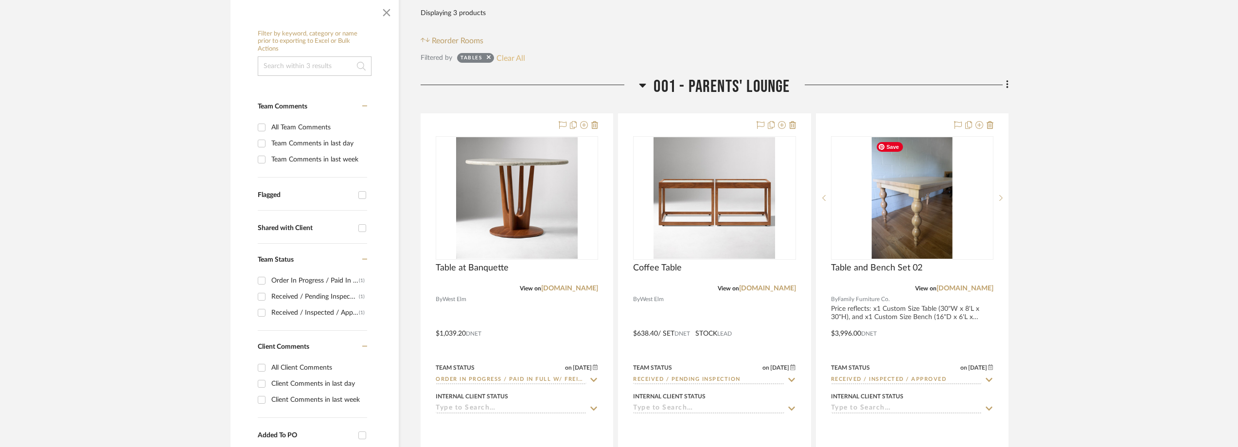  What do you see at coordinates (305, 195) in the screenshot?
I see `div: Flagged` at bounding box center [305, 195].